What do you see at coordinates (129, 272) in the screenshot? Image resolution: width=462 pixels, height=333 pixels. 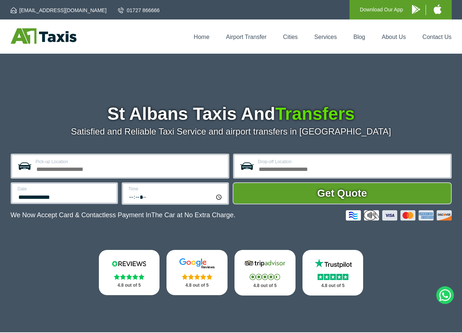 I see `a: Reviews.io Stars 4.8 out of 5` at bounding box center [129, 272].